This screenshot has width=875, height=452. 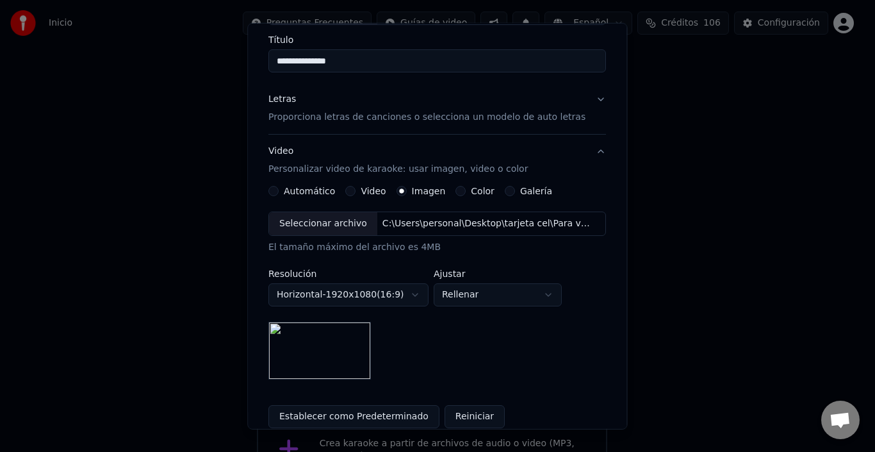 I want to click on div: El tamaño máximo del archivo es 4MB, so click(x=437, y=247).